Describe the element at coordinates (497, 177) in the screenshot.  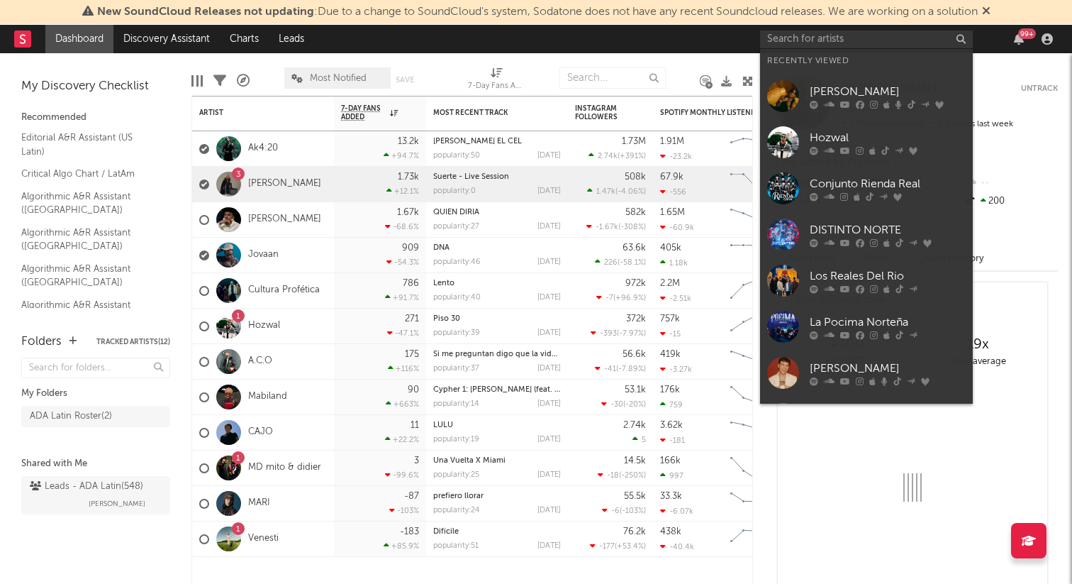
I see `div: Suerte - Live Session` at that location.